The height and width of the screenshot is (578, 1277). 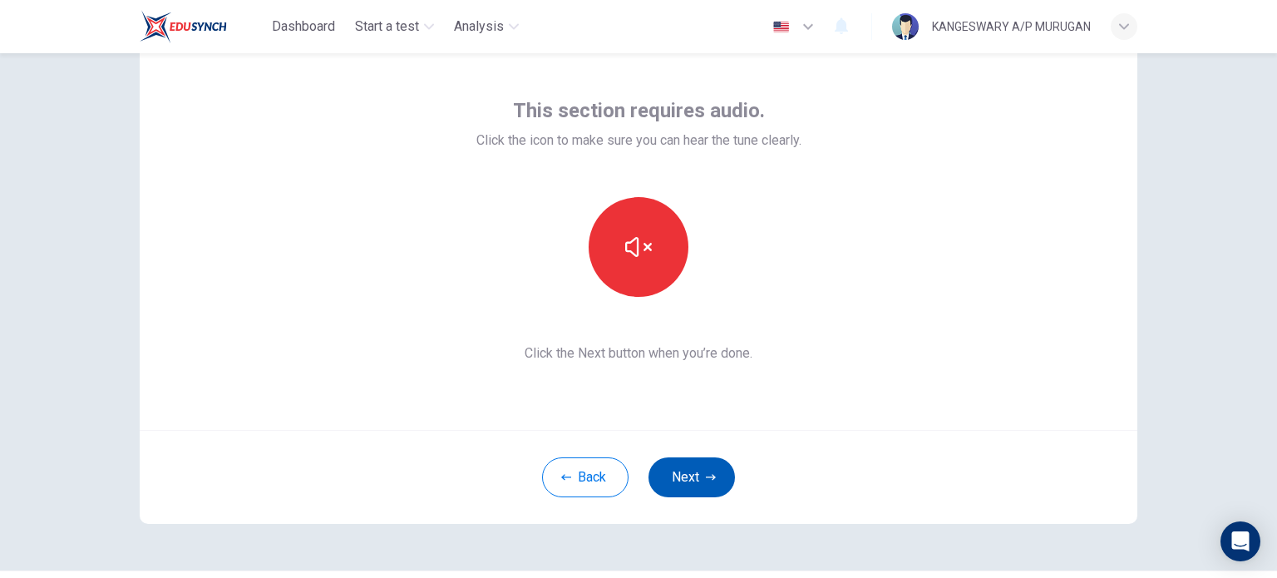 What do you see at coordinates (386, 27) in the screenshot?
I see `span: Start a test` at bounding box center [386, 27].